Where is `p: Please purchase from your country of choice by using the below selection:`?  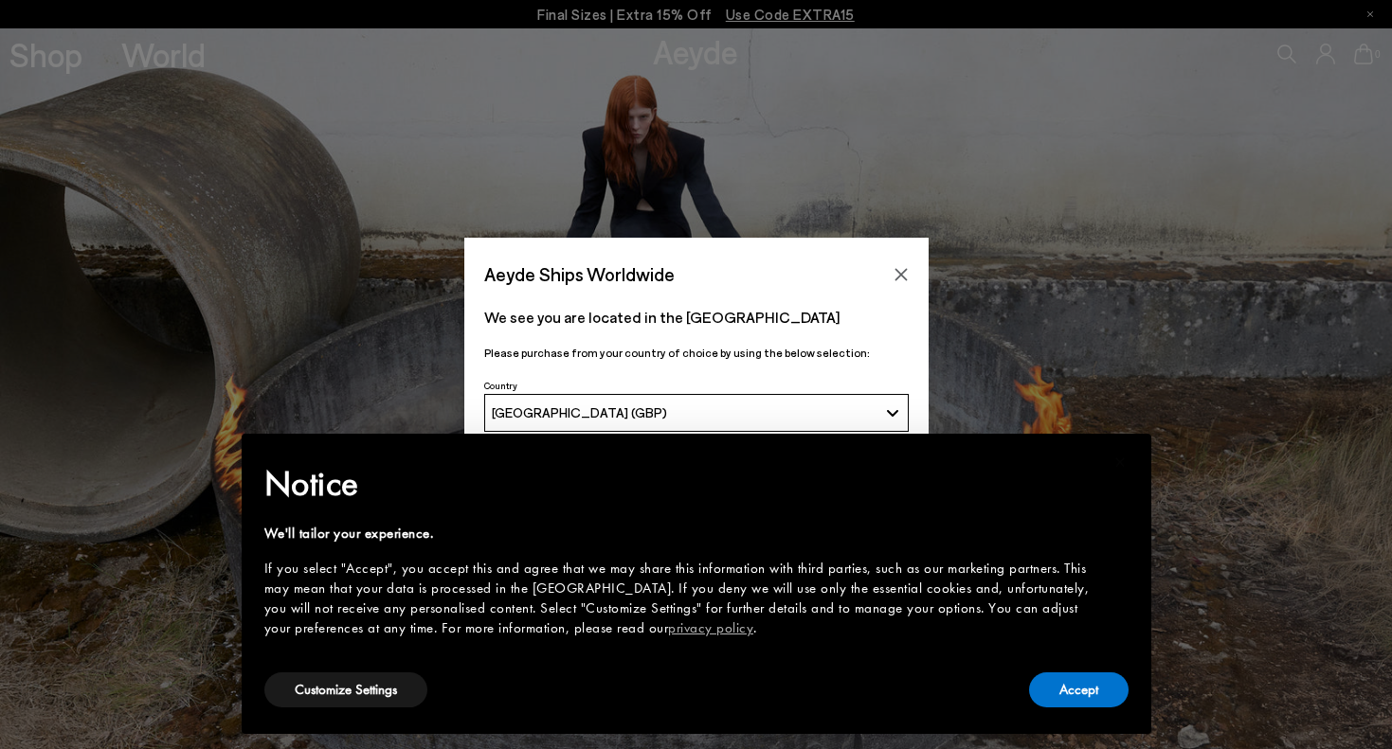
p: Please purchase from your country of choice by using the below selection: is located at coordinates (696, 352).